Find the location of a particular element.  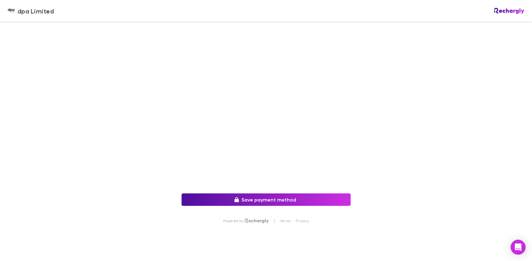

p: Terms is located at coordinates (285, 221).